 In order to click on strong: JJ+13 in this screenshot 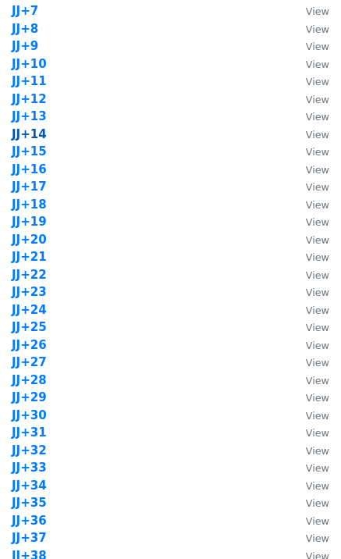, I will do `click(29, 116)`.